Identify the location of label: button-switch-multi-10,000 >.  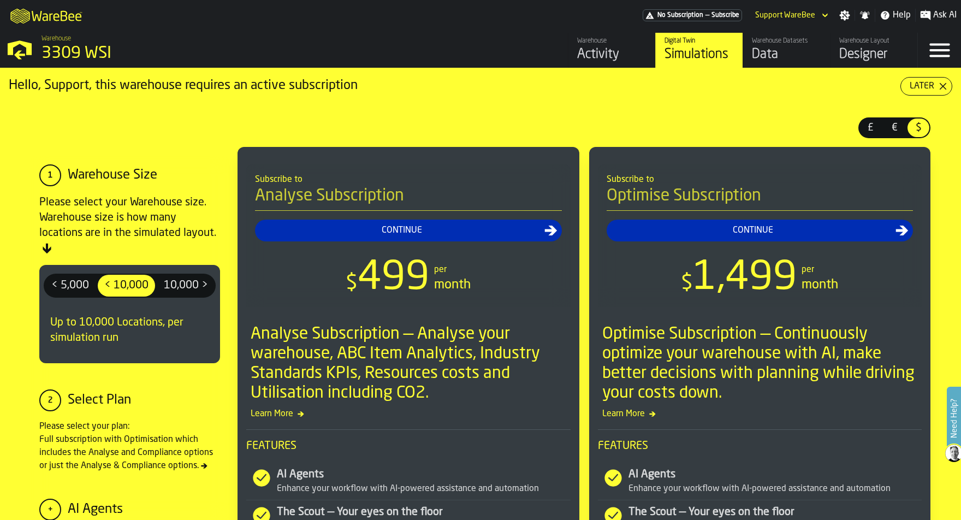
(186, 286).